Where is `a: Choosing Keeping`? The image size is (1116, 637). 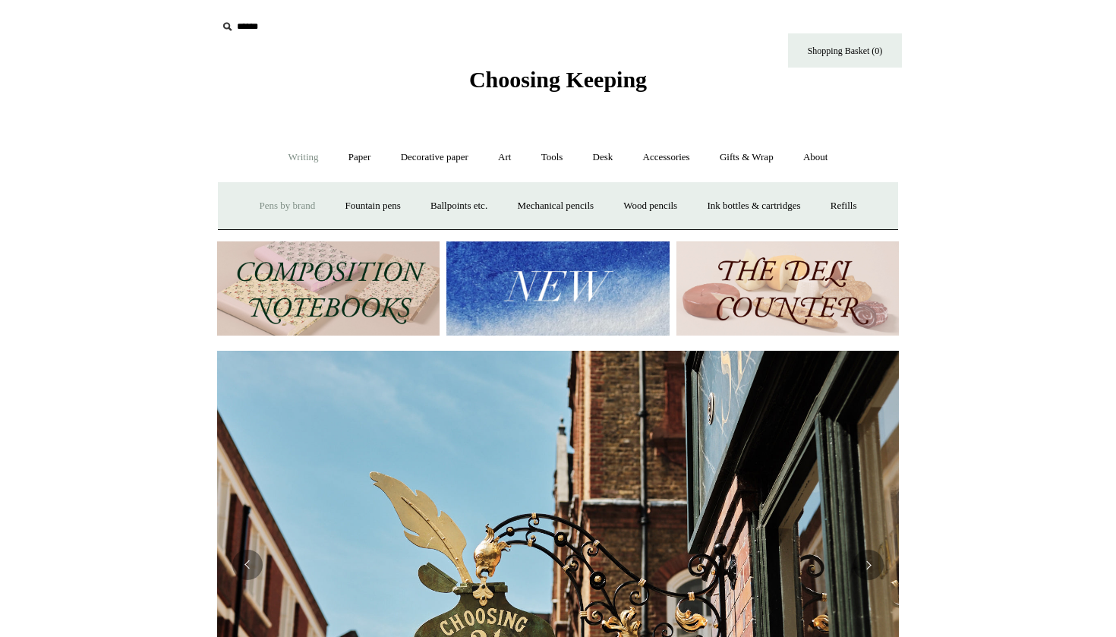
a: Choosing Keeping is located at coordinates (558, 84).